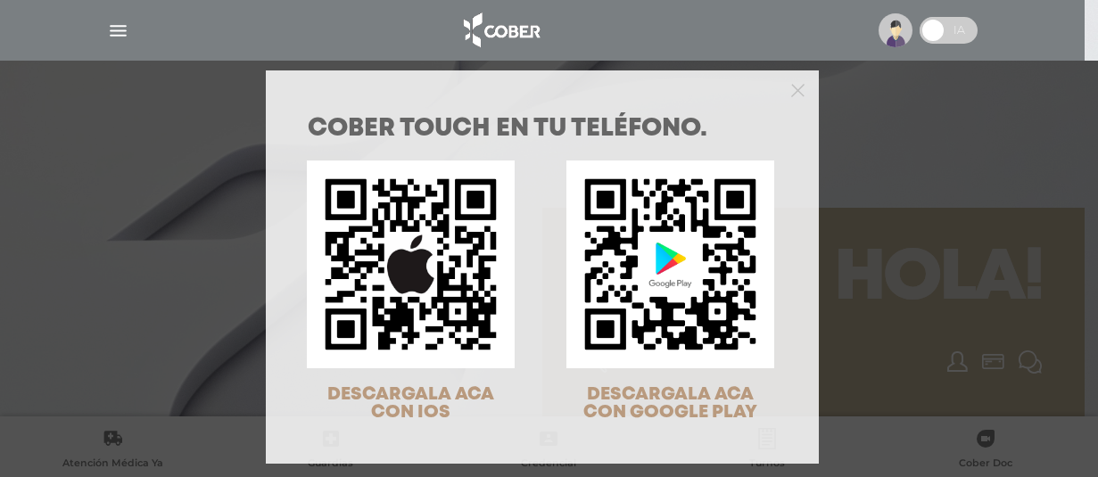 This screenshot has height=477, width=1098. What do you see at coordinates (410, 403) in the screenshot?
I see `span: DESCARGALA ACA CON IOS` at bounding box center [410, 403].